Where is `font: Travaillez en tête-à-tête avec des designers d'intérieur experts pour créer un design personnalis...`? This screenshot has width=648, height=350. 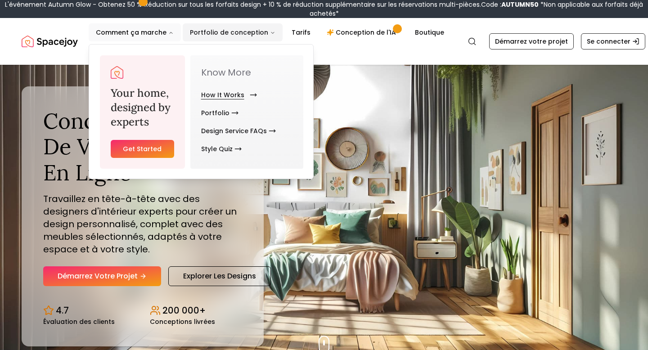
font: Travaillez en tête-à-tête avec des designers d'intérieur experts pour créer un design personnalis... is located at coordinates (140, 224).